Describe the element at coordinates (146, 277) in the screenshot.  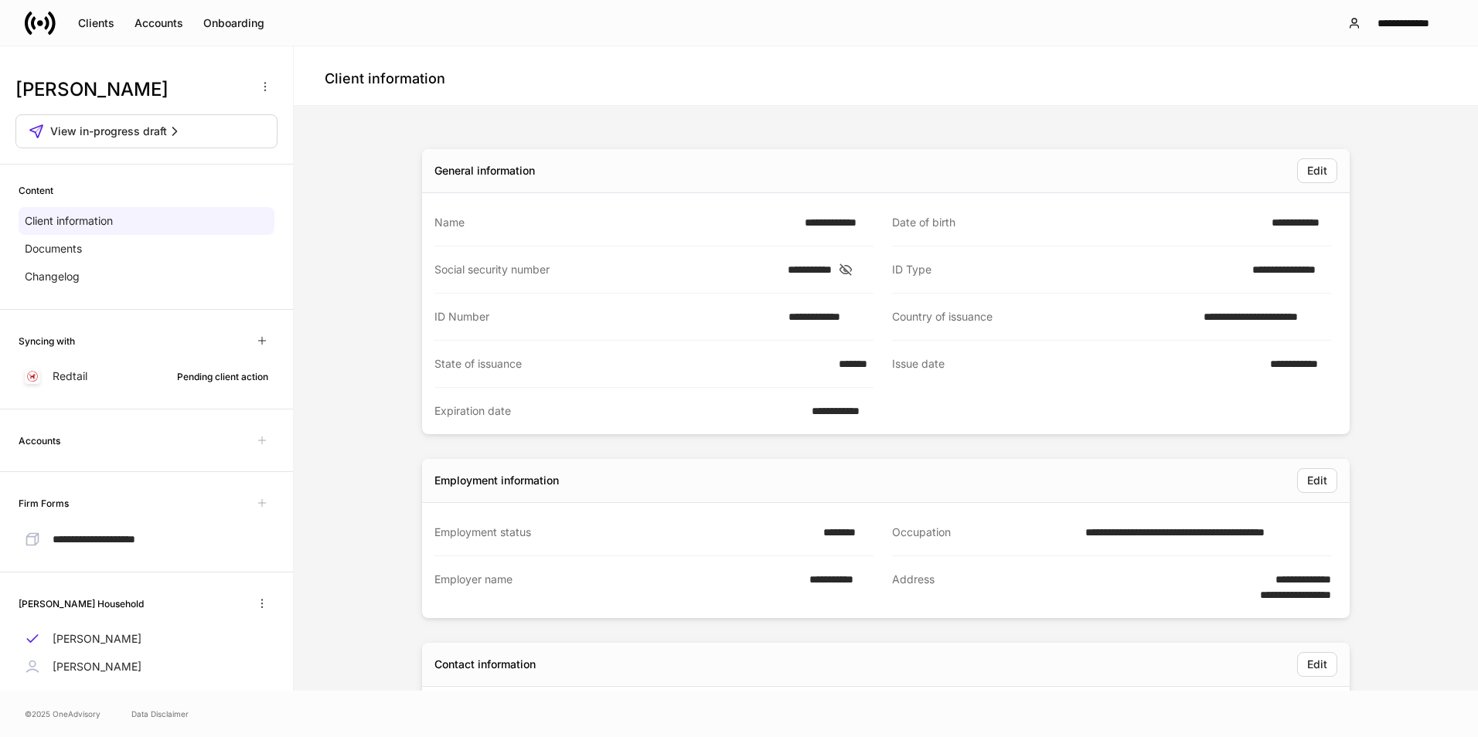
I see `a: Changelog` at that location.